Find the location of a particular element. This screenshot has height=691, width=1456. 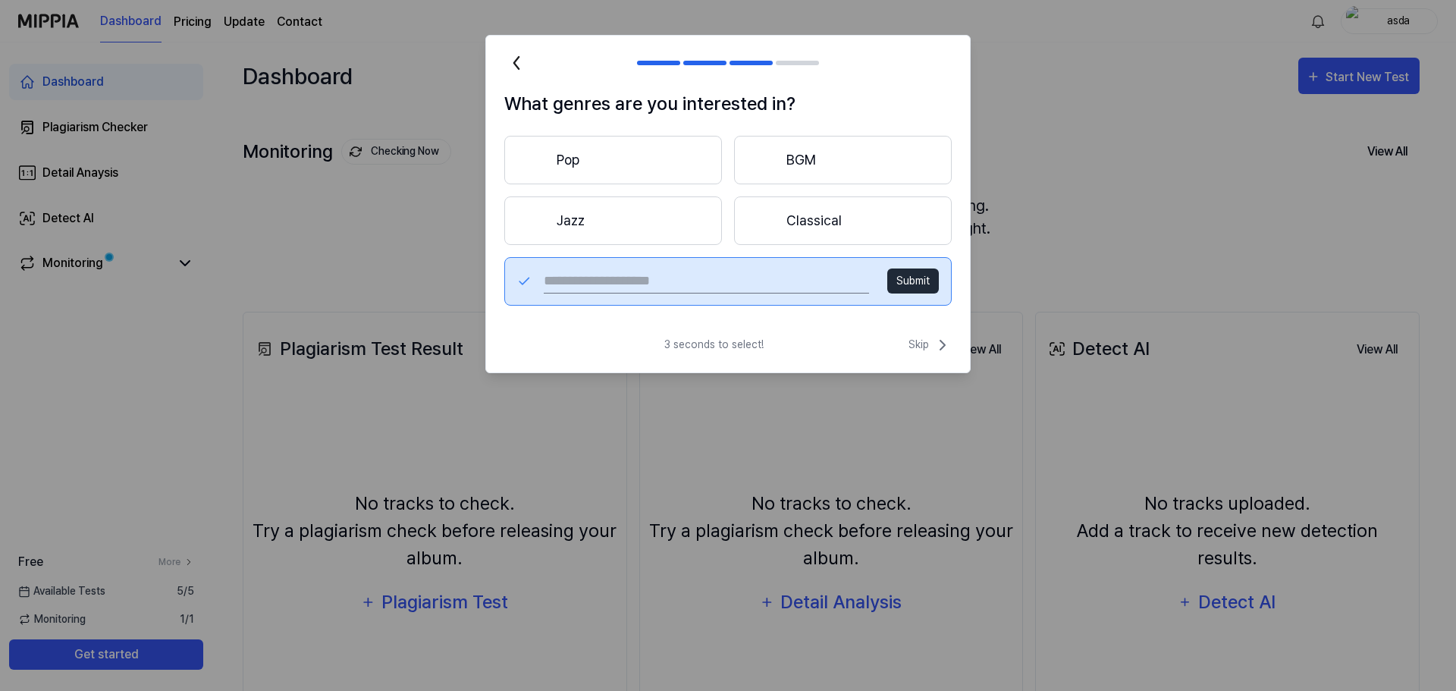

button: Classical is located at coordinates (843, 221).